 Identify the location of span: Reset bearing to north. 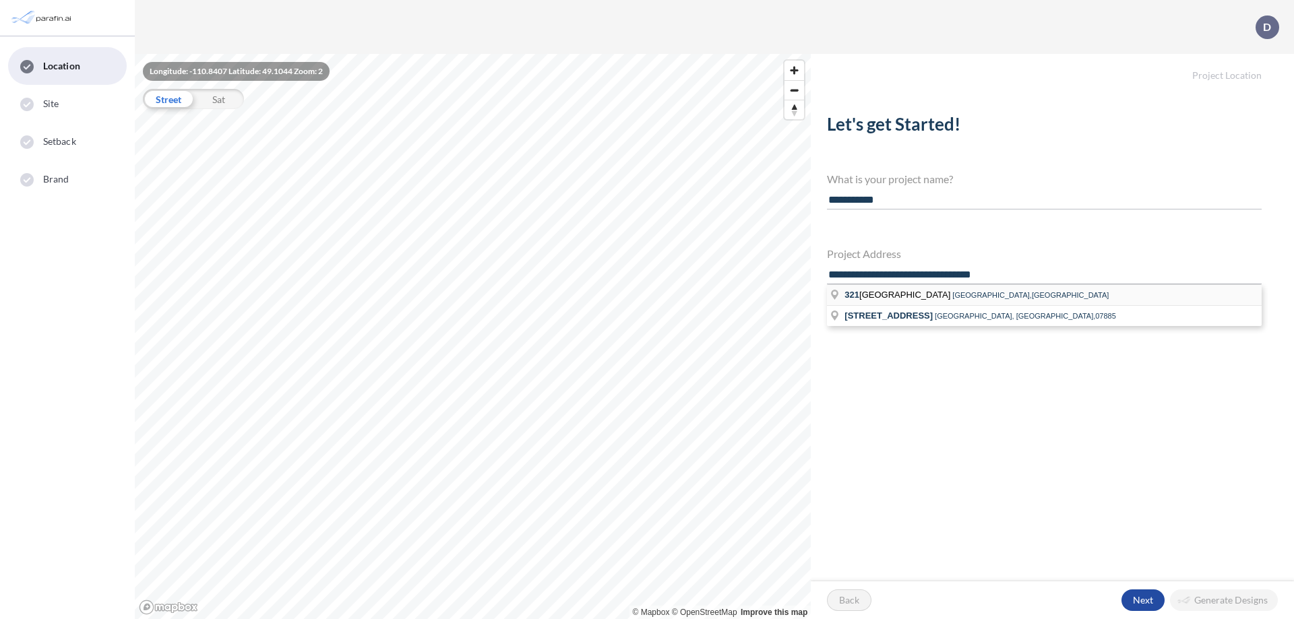
(794, 110).